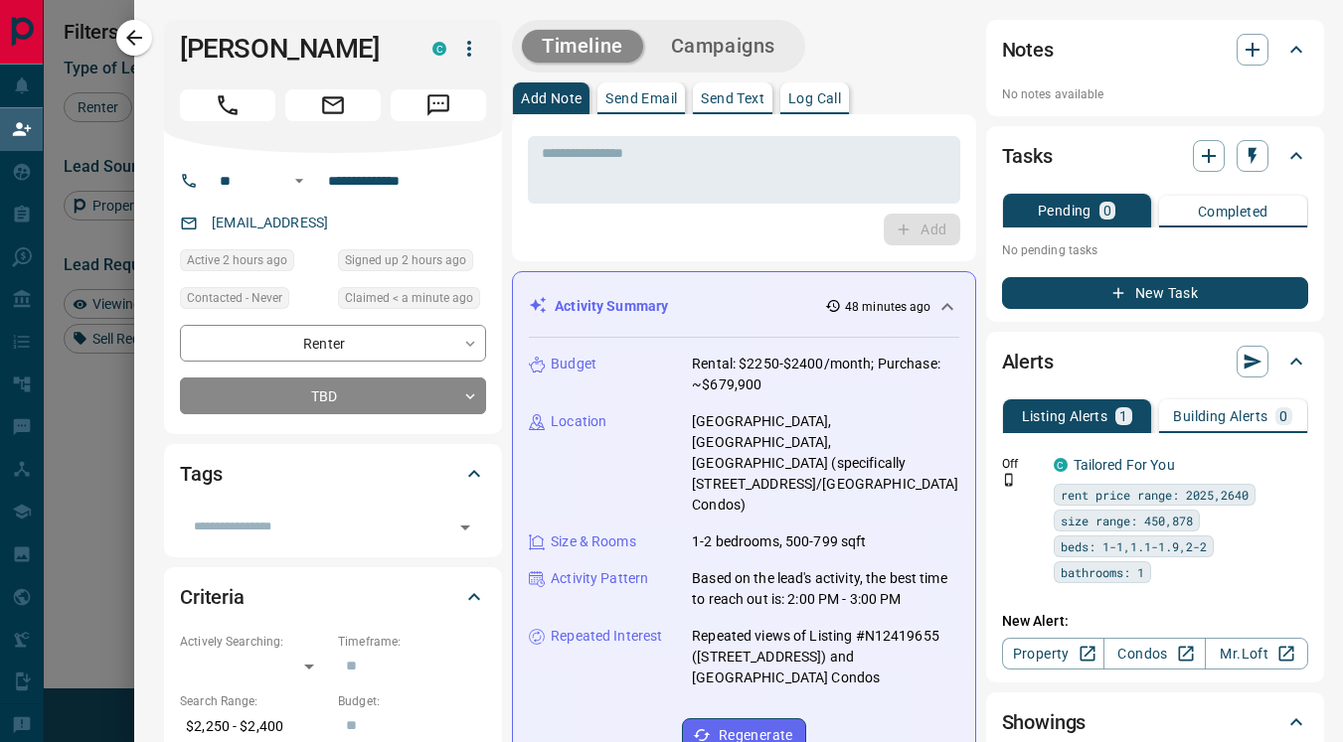  I want to click on p: Search Range:, so click(253, 702).